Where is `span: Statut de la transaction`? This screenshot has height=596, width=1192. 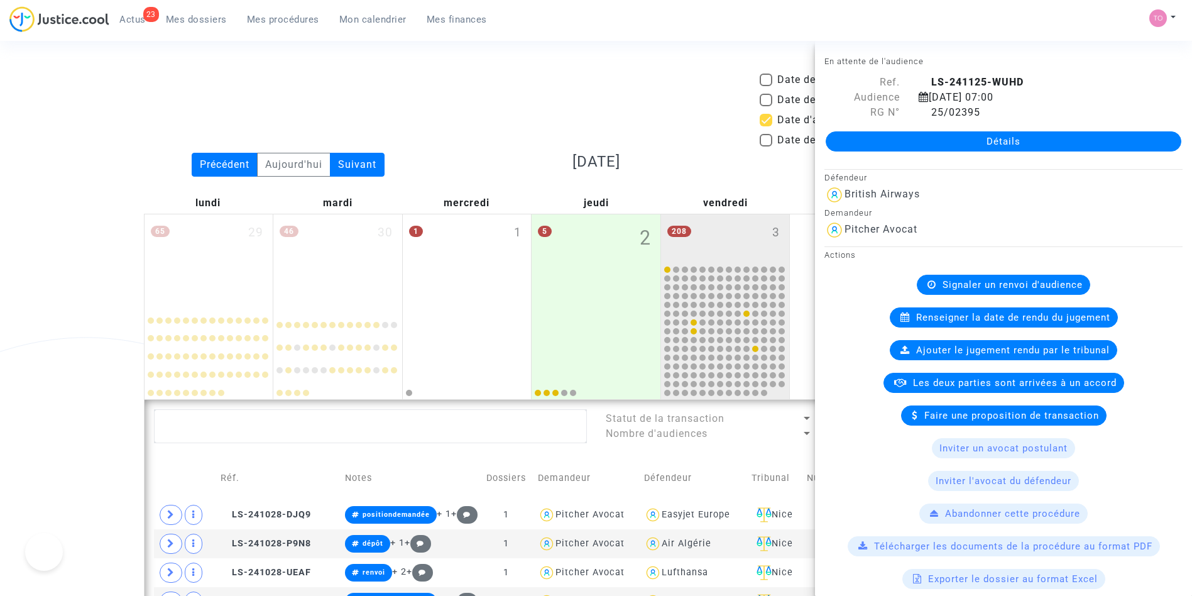
span: Statut de la transaction is located at coordinates (665, 418).